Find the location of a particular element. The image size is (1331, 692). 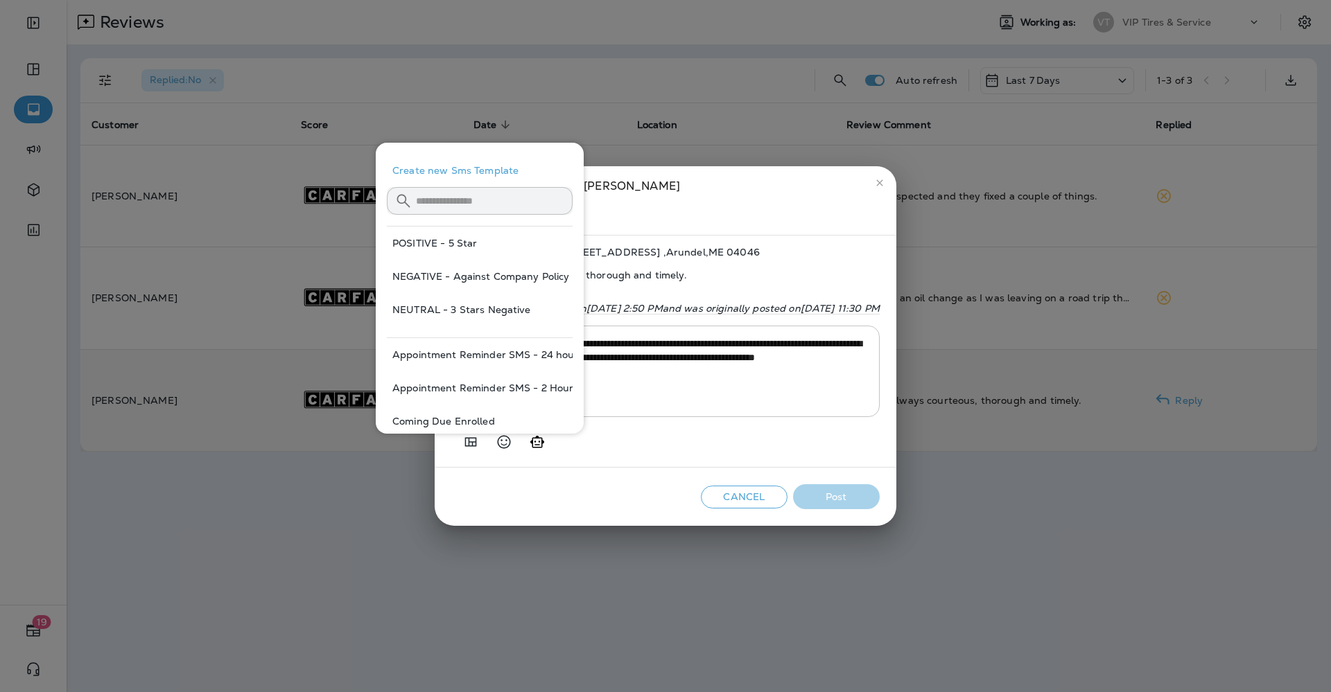

button: Create new Sms Template is located at coordinates (480, 170).